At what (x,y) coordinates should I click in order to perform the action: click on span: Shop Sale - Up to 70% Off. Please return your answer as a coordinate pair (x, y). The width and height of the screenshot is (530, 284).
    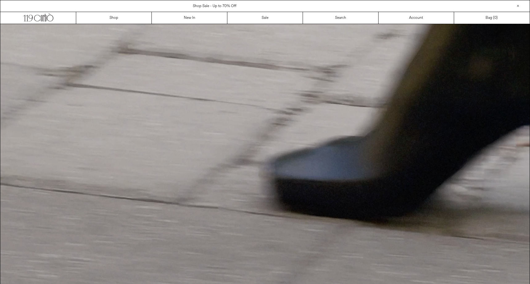
    Looking at the image, I should click on (215, 6).